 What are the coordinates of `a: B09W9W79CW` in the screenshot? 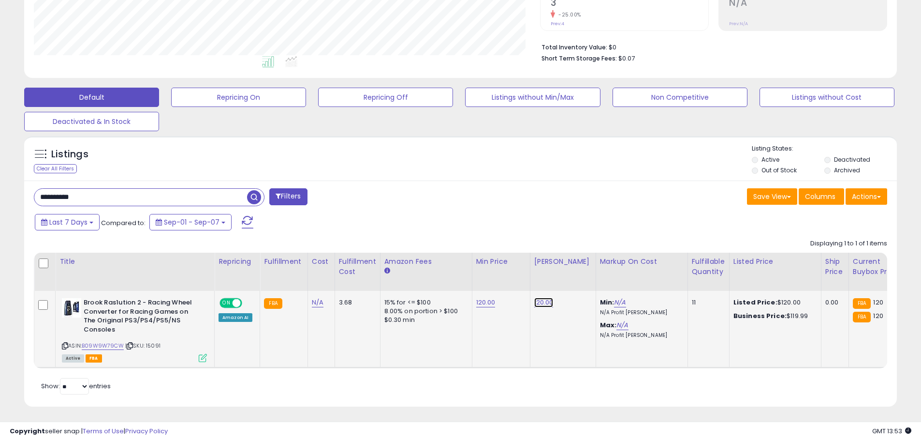 It's located at (103, 345).